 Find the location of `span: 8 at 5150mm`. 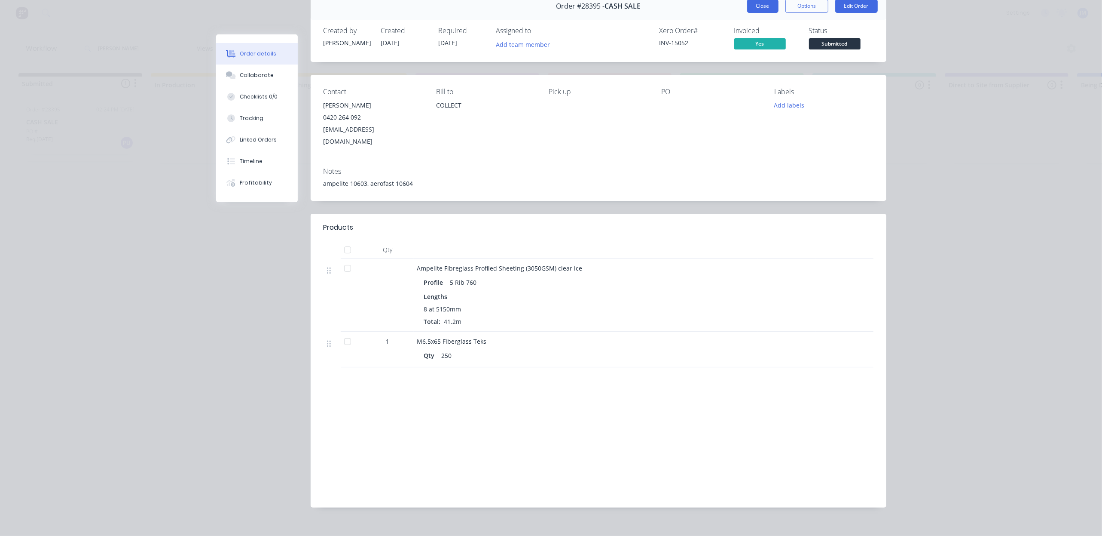

span: 8 at 5150mm is located at coordinates (443, 309).